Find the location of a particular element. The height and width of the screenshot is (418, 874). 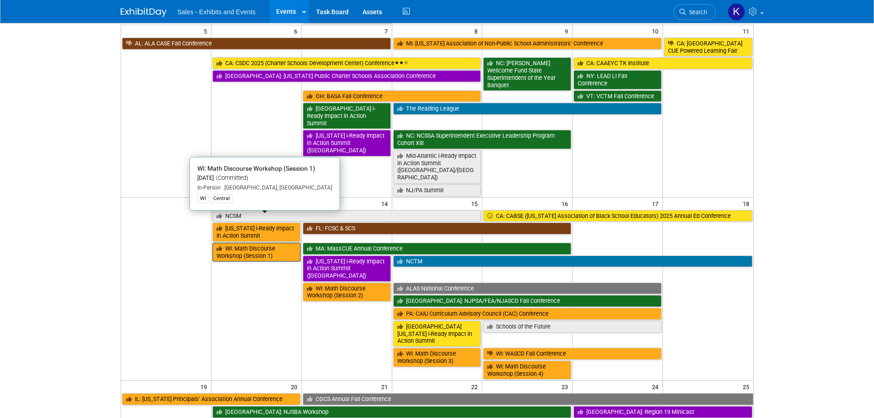

a: MA: MassCUE Annual Conference is located at coordinates (437, 249).